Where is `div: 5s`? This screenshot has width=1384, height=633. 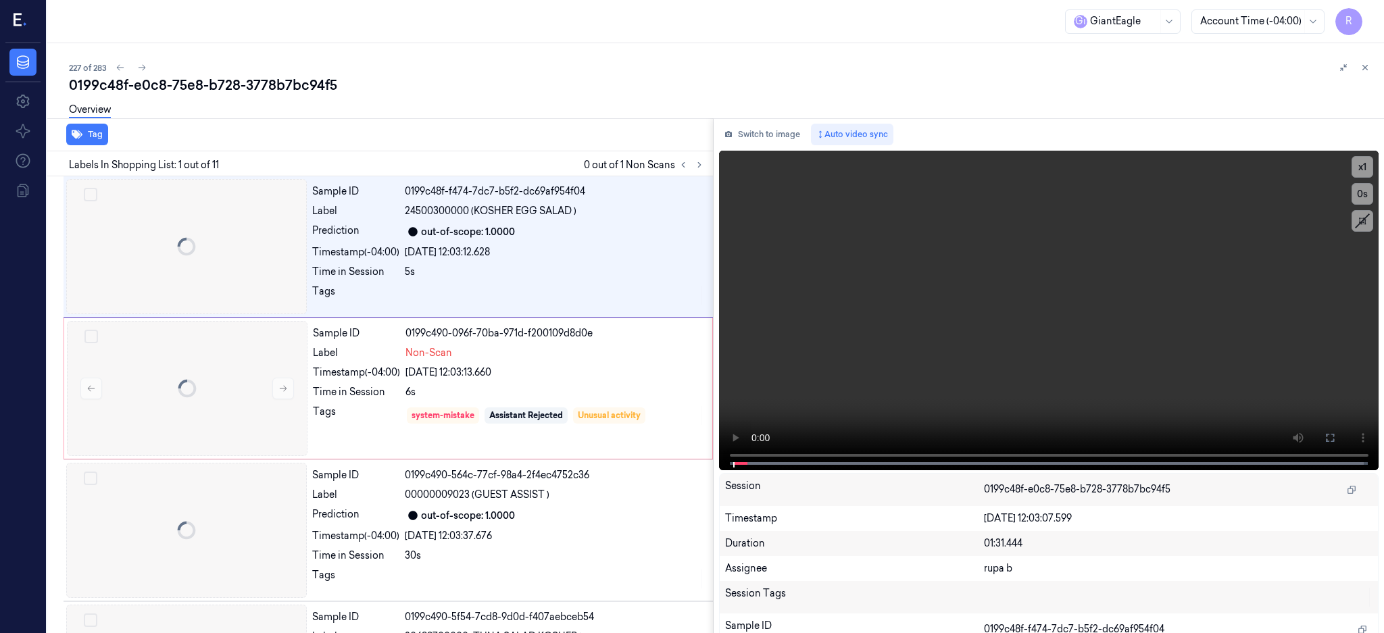 div: 5s is located at coordinates (555, 272).